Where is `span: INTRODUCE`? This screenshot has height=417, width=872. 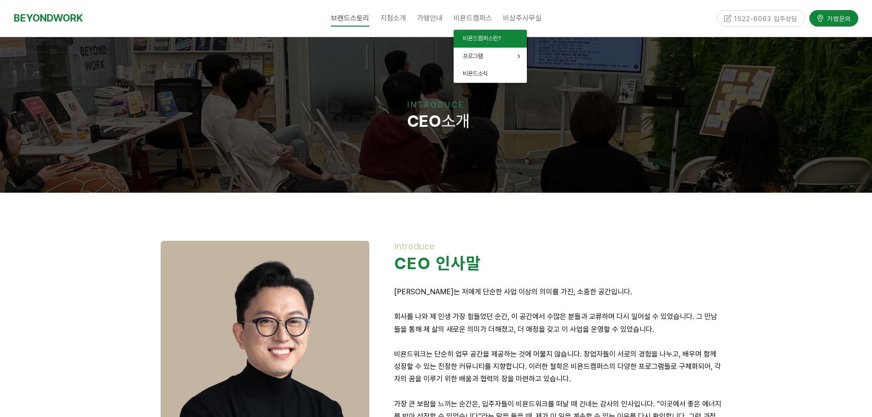 span: INTRODUCE is located at coordinates (436, 104).